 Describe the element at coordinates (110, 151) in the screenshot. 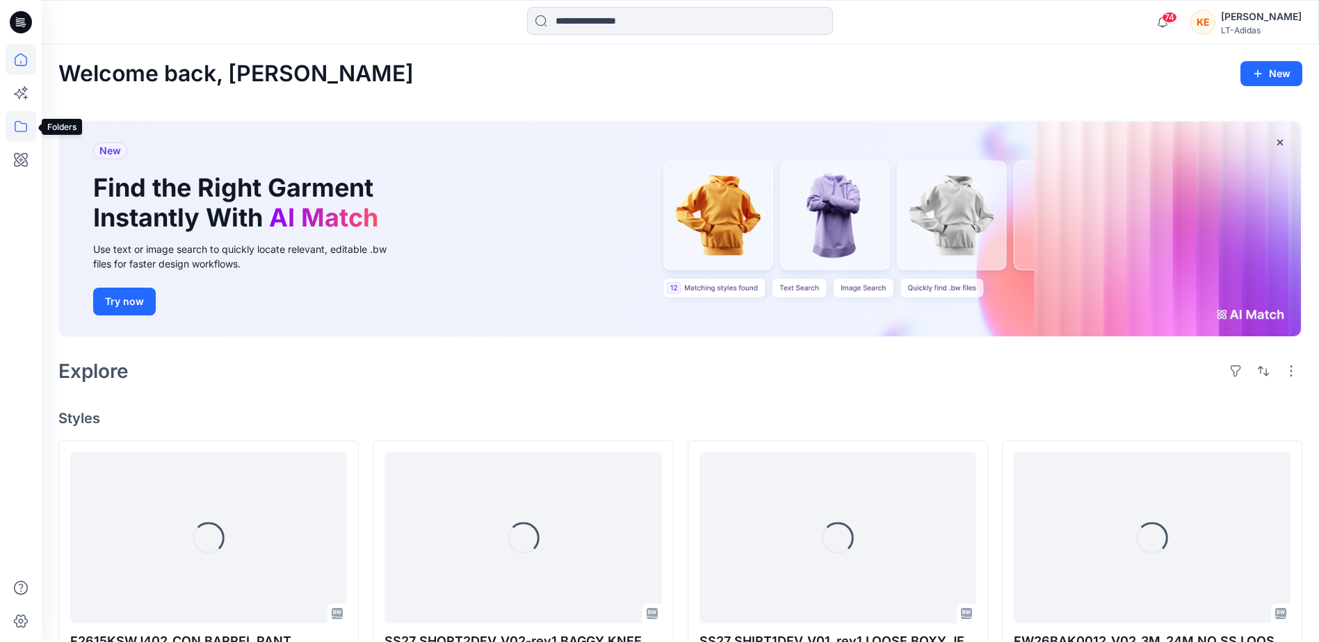

I see `span: New` at that location.